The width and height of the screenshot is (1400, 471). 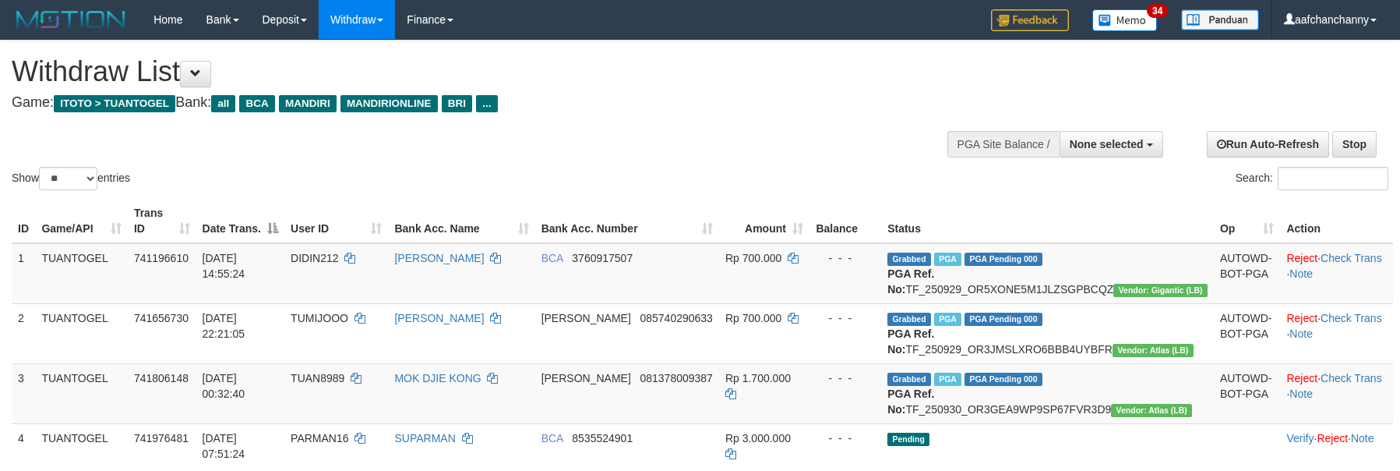 I want to click on th: Date Trans.: activate to sort column descending, so click(x=241, y=220).